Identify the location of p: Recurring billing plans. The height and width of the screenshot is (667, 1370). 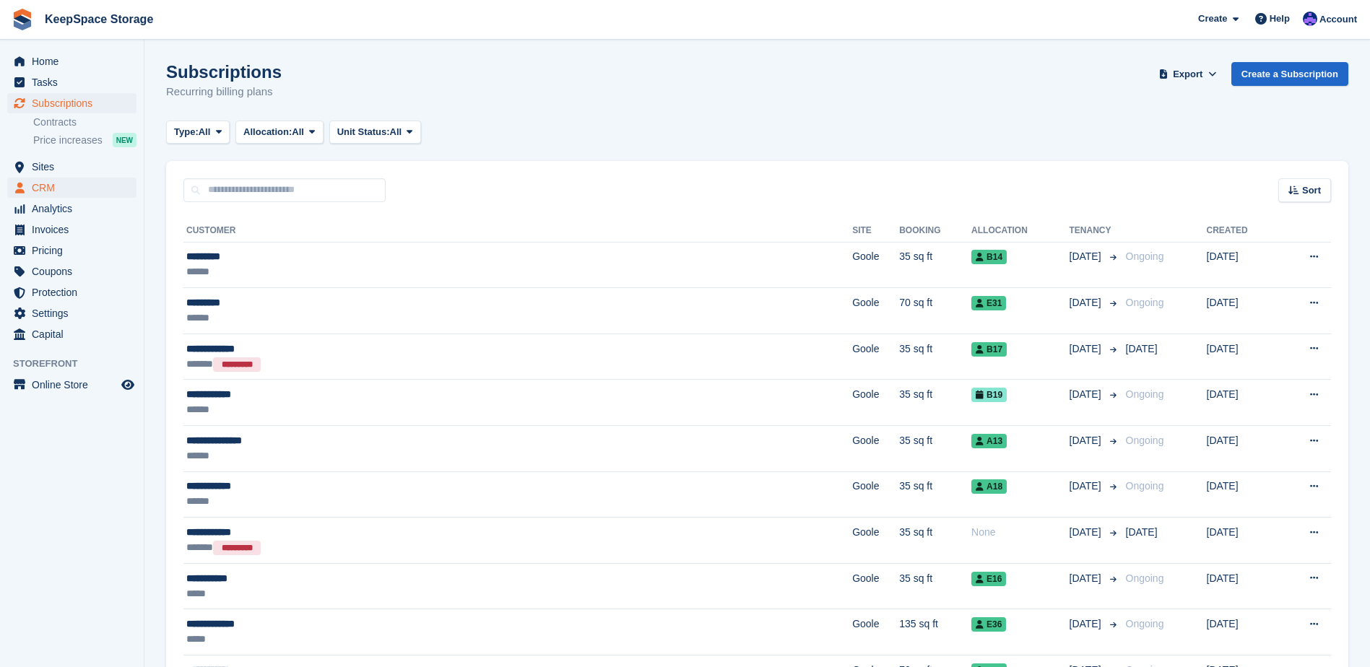
(224, 92).